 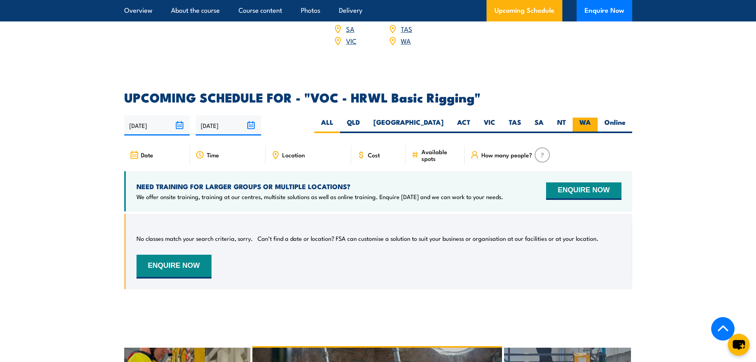 What do you see at coordinates (406, 29) in the screenshot?
I see `a: TAS` at bounding box center [406, 29].